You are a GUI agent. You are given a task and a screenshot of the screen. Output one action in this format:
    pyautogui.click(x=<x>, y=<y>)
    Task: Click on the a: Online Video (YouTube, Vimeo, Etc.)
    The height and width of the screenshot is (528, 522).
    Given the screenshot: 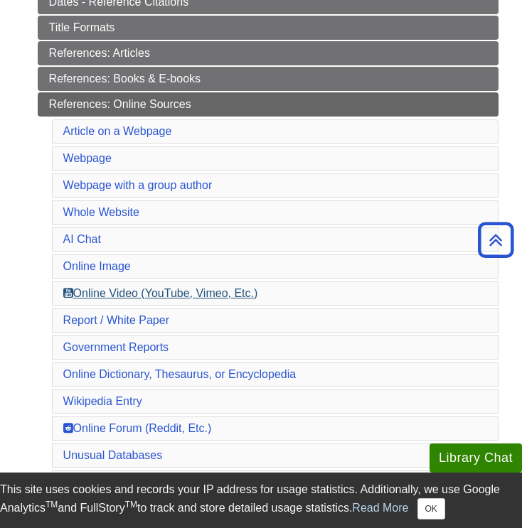 What is the action you would take?
    pyautogui.click(x=161, y=293)
    